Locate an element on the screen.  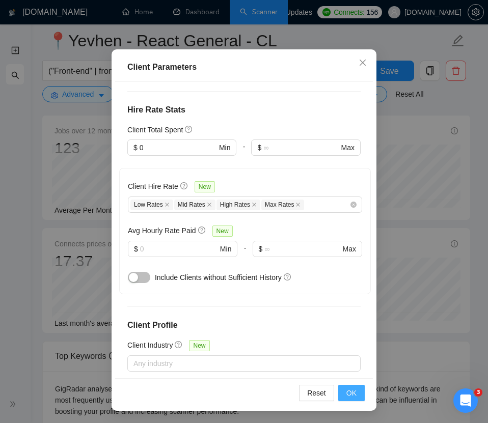
h5: Avg Hourly Rate Paid is located at coordinates (162, 231).